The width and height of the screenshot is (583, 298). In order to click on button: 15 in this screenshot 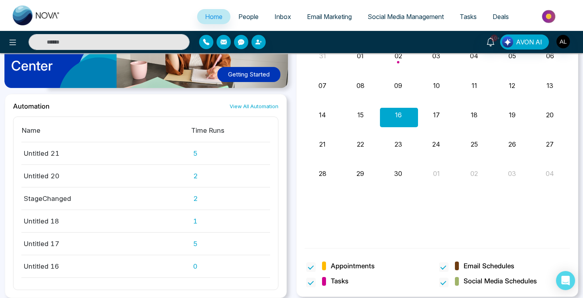, I will do `click(361, 115)`.